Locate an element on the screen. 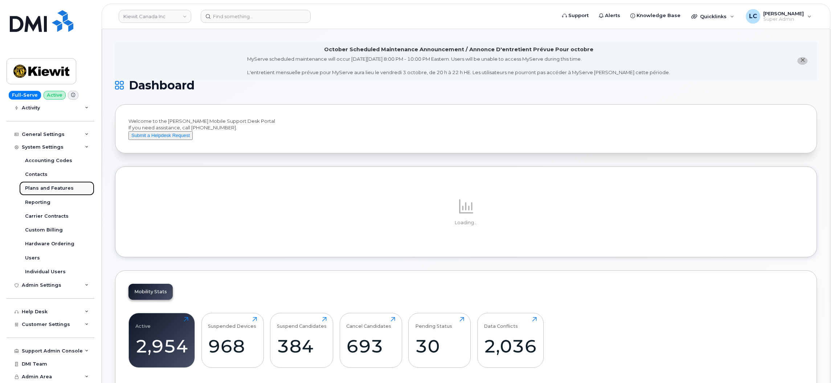 Image resolution: width=834 pixels, height=383 pixels. div: Pending Status is located at coordinates (434, 322).